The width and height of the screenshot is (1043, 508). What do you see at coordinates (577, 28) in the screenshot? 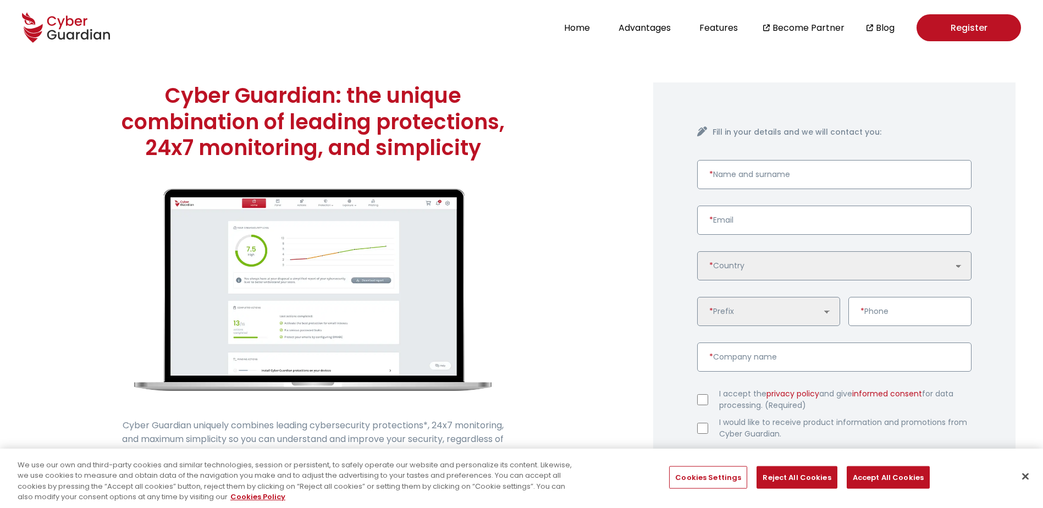
I see `button: Home` at bounding box center [577, 28].